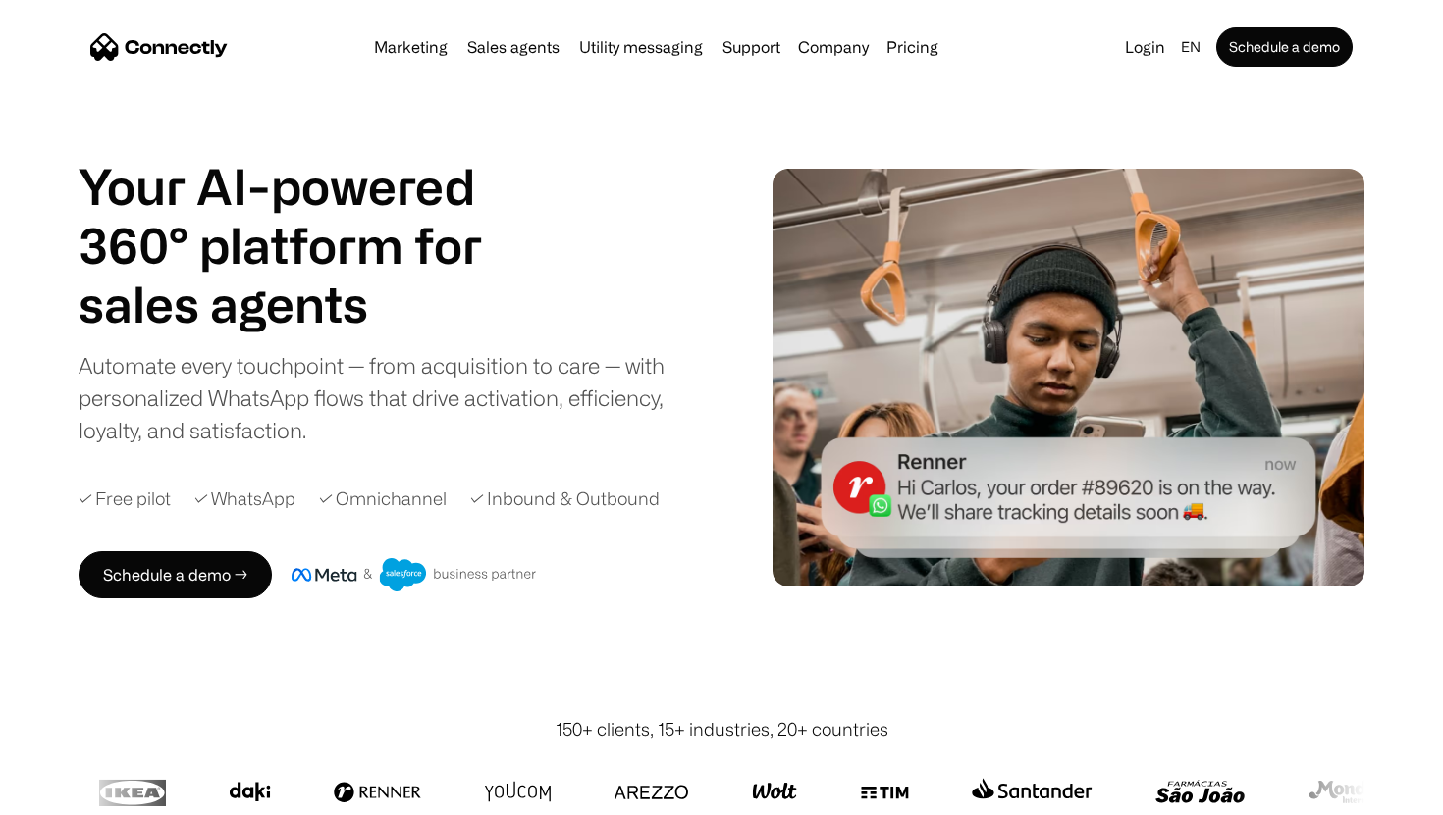 The image size is (1443, 815). Describe the element at coordinates (414, 575) in the screenshot. I see `img: Meta and Salesforce business partner badge.` at that location.